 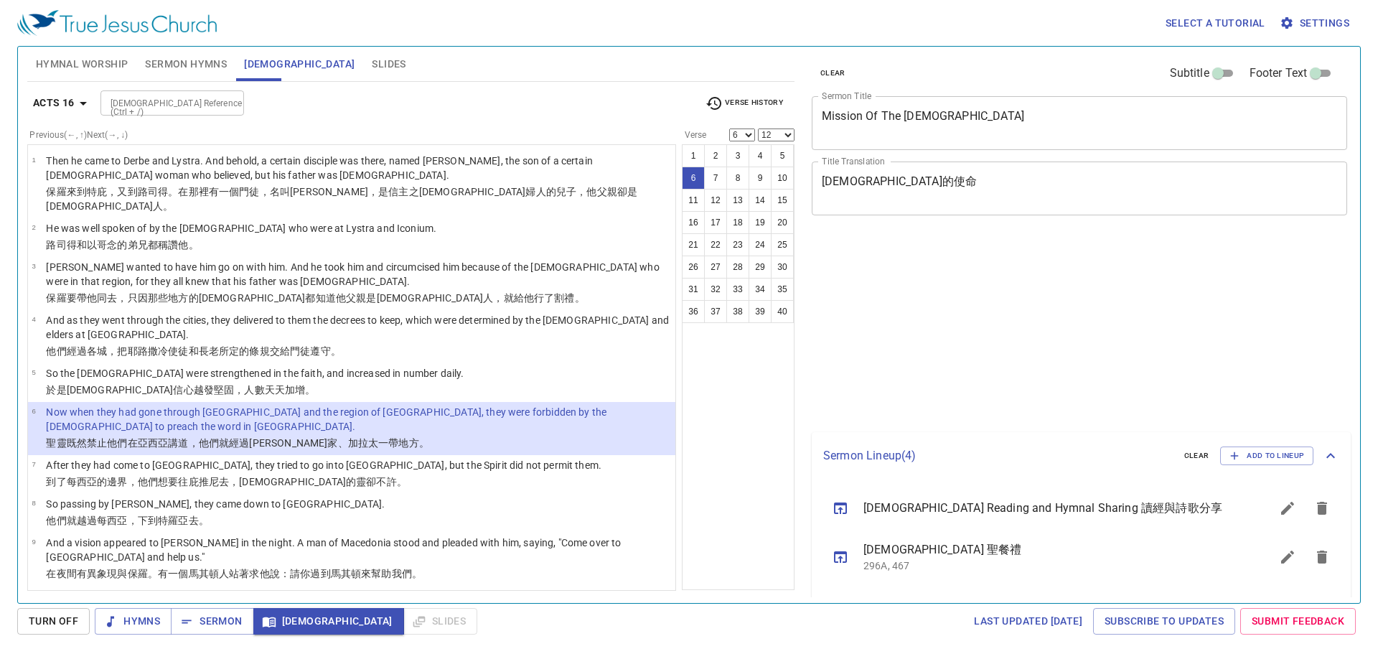 I want to click on wg2532: 不, so click(x=391, y=481).